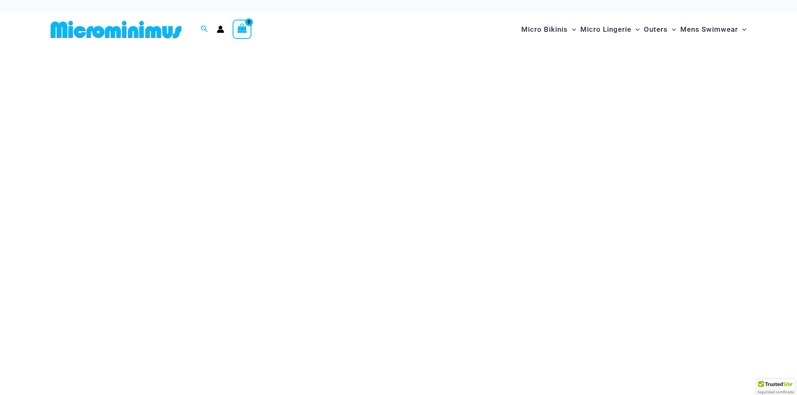 The height and width of the screenshot is (395, 797). Describe the element at coordinates (660, 29) in the screenshot. I see `a: OutersMenu ToggleMenu Toggle` at that location.